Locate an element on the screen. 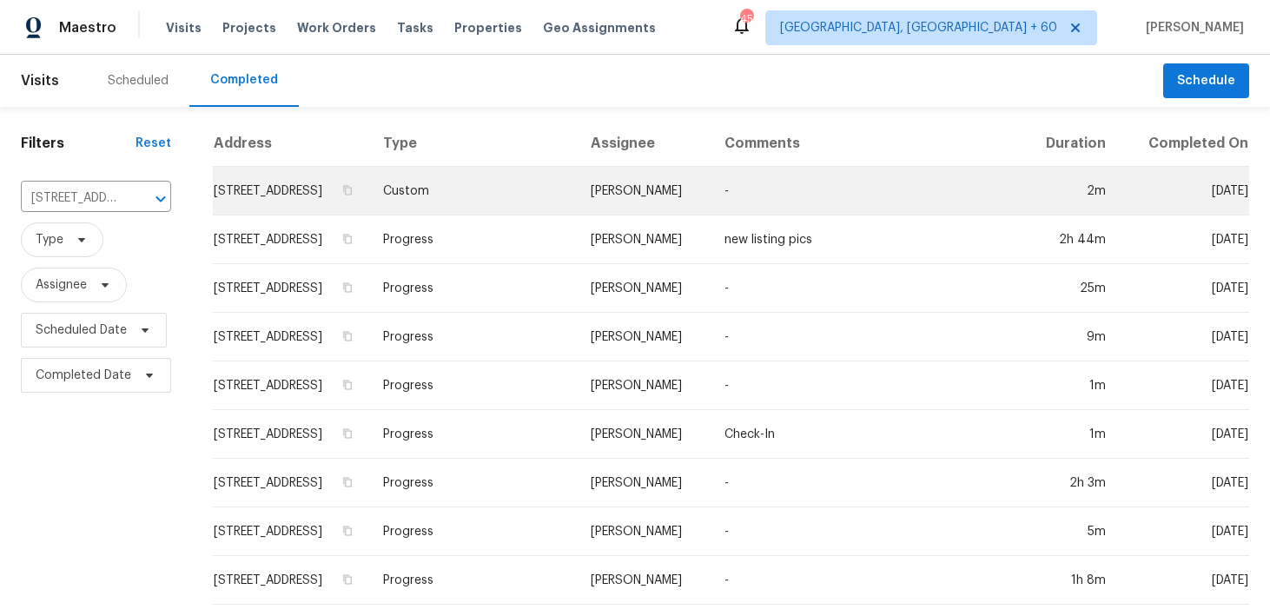 Image resolution: width=1270 pixels, height=616 pixels. th: Completed On is located at coordinates (1184, 143).